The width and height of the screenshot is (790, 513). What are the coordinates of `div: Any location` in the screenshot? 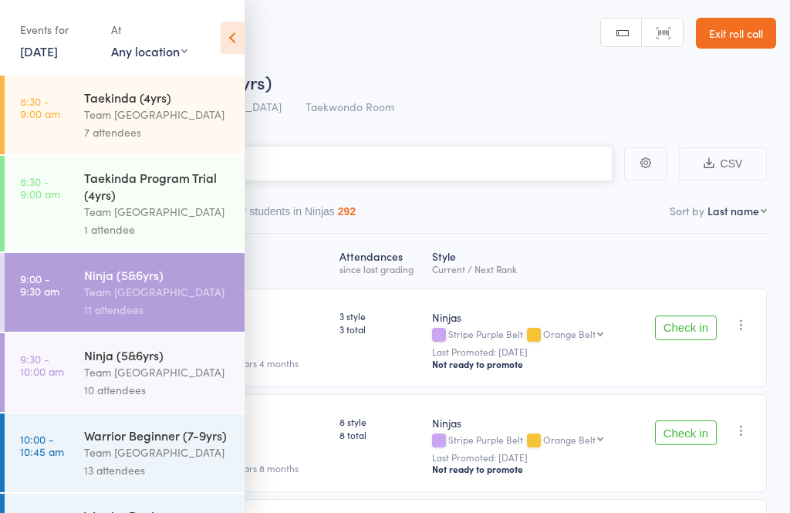 It's located at (149, 51).